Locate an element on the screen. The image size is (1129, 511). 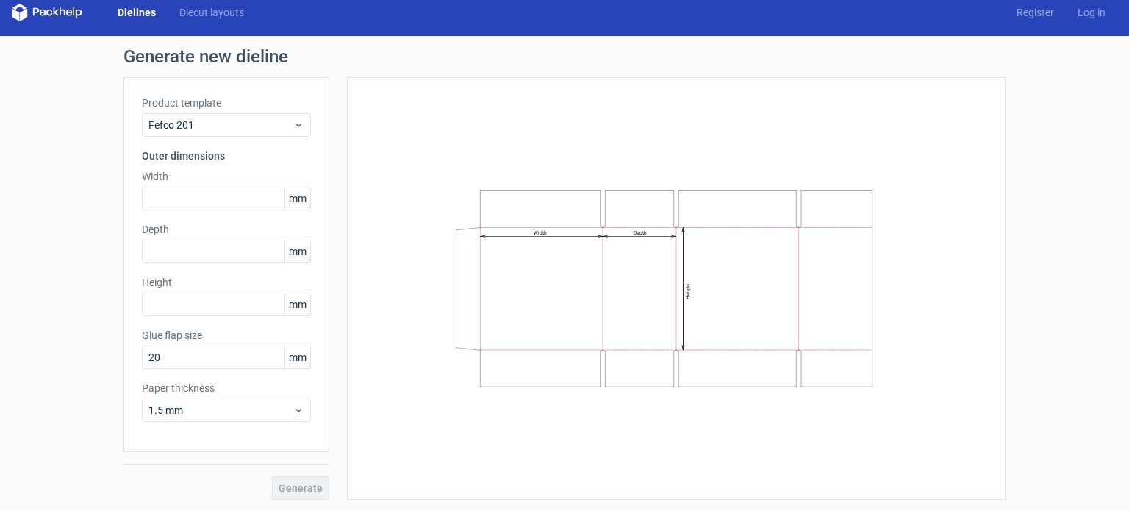
text: Width is located at coordinates (540, 233).